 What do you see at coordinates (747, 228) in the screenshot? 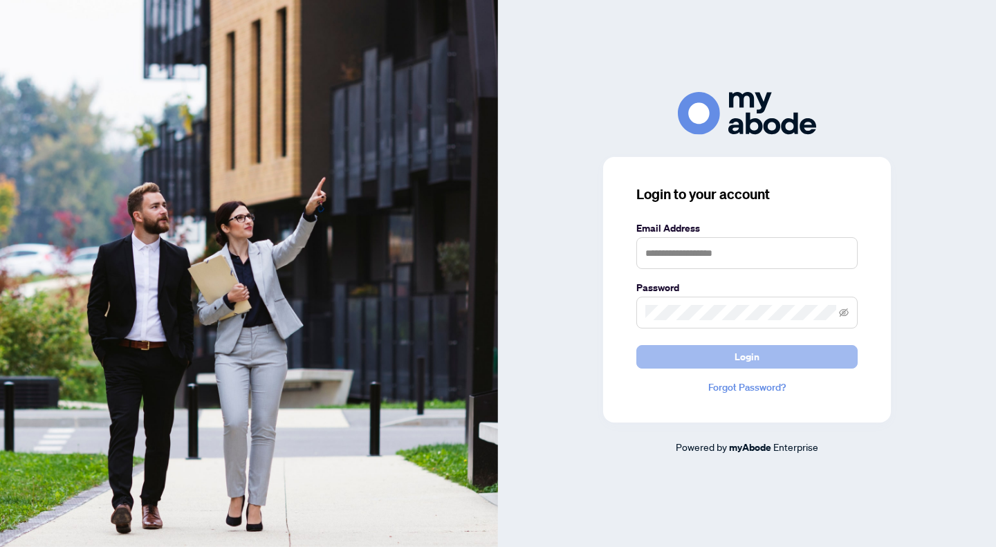
I see `label: Email Address` at bounding box center [747, 228].